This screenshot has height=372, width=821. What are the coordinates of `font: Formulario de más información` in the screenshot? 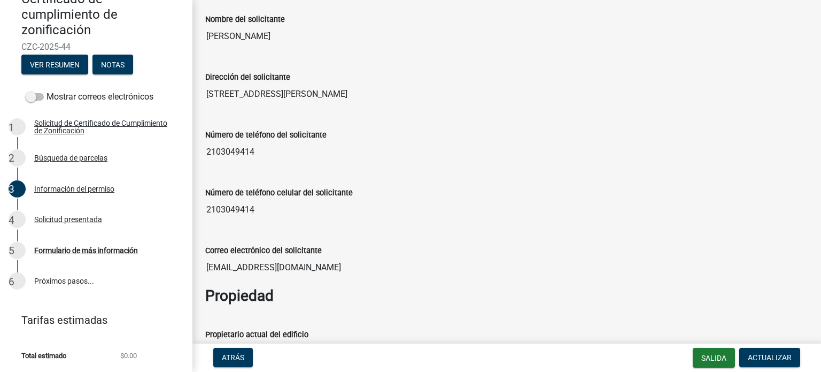 It's located at (86, 250).